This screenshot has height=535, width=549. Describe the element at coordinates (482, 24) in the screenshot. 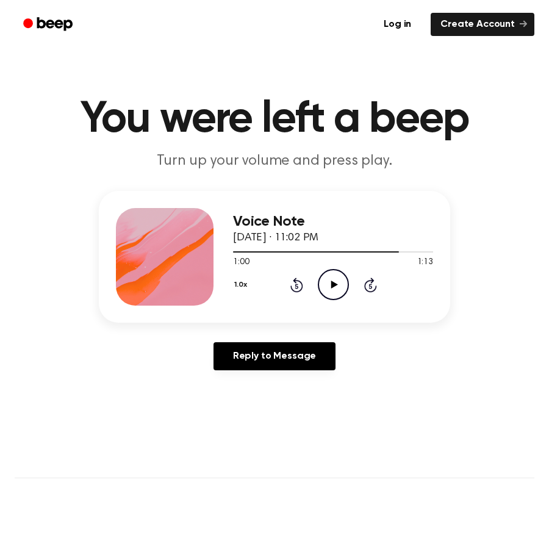

I see `a: Create Account` at that location.